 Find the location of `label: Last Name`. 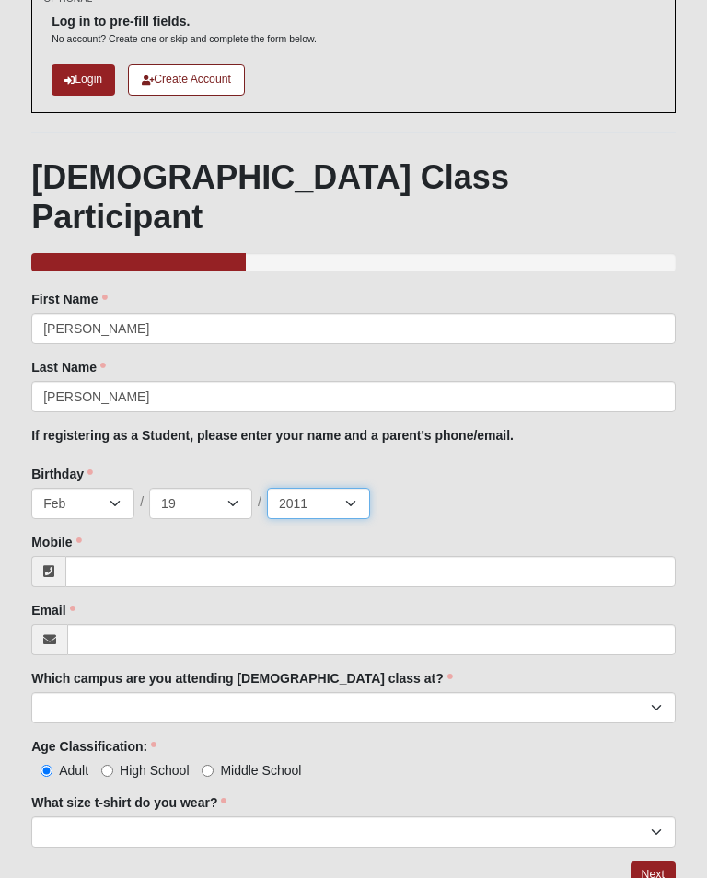

label: Last Name is located at coordinates (68, 368).